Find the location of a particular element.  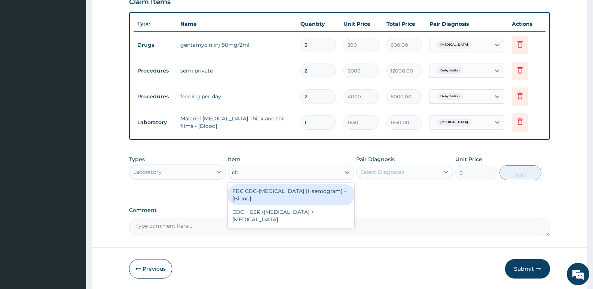

th: Type is located at coordinates (155, 24).